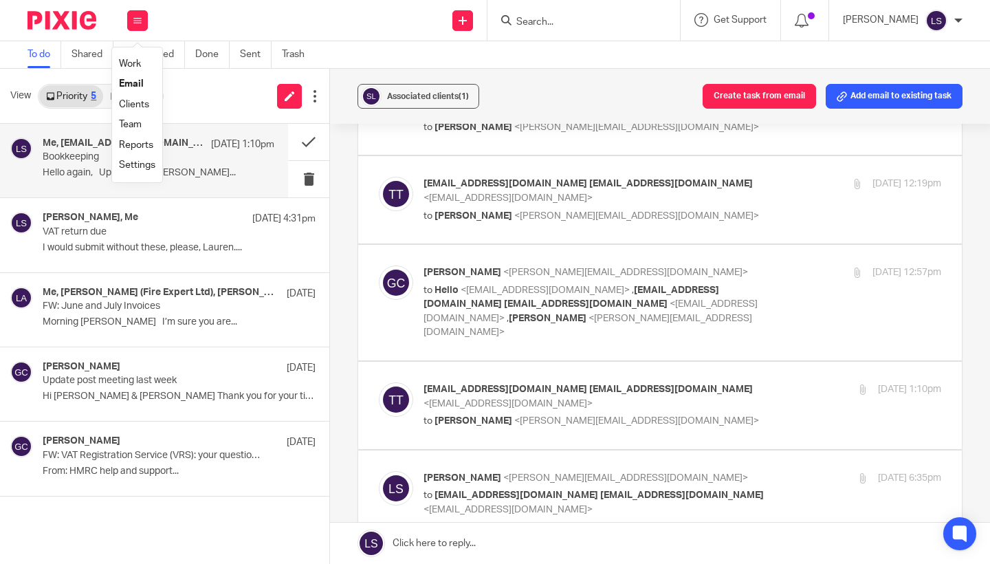  I want to click on p: FW: June and July Invoices, so click(152, 306).